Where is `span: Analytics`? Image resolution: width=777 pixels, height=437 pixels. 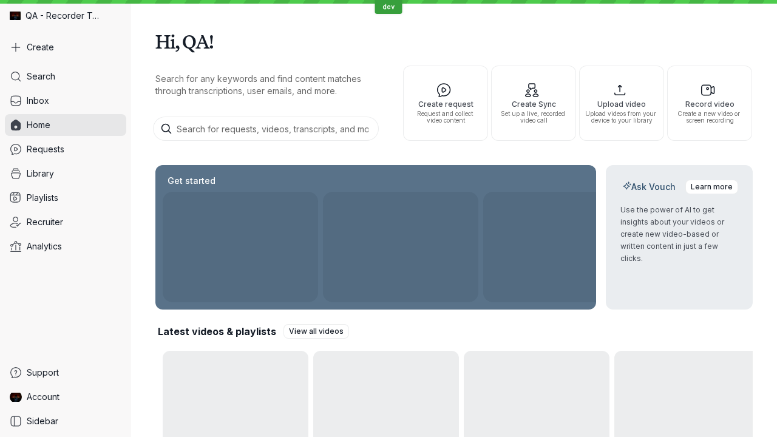
span: Analytics is located at coordinates (44, 246).